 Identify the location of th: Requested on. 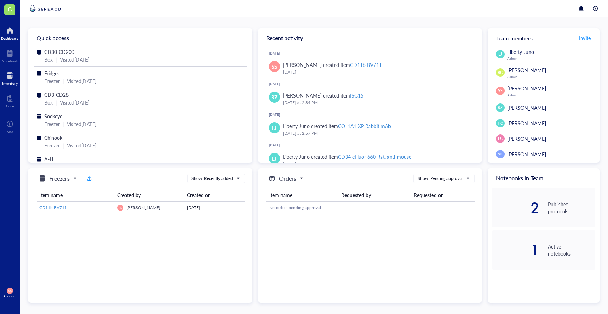
(443, 195).